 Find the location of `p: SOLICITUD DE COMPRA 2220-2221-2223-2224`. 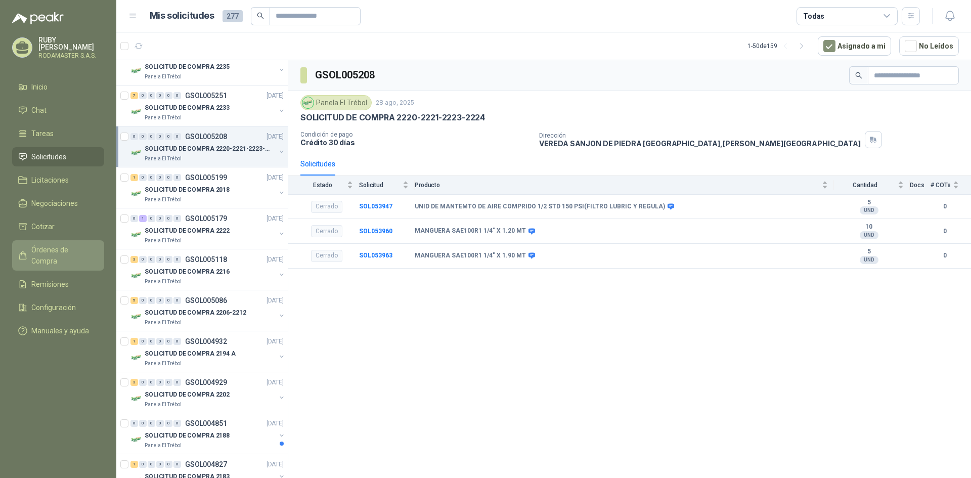

p: SOLICITUD DE COMPRA 2220-2221-2223-2224 is located at coordinates (392, 117).